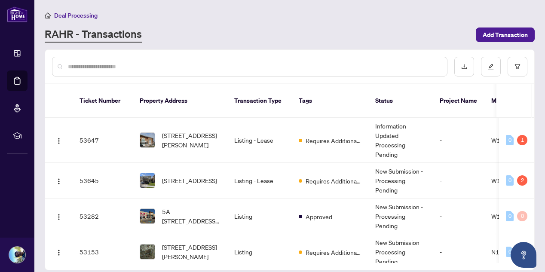  I want to click on th: Ticket Number, so click(103, 101).